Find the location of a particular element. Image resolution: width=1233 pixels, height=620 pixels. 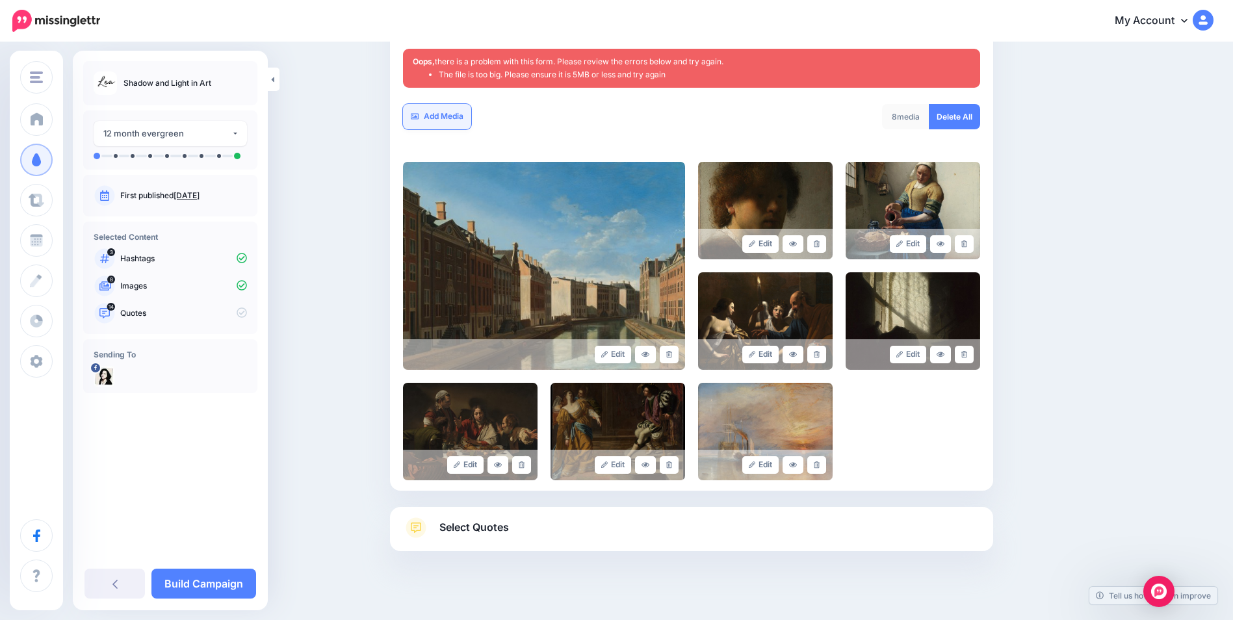

a: Add Media is located at coordinates (437, 116).